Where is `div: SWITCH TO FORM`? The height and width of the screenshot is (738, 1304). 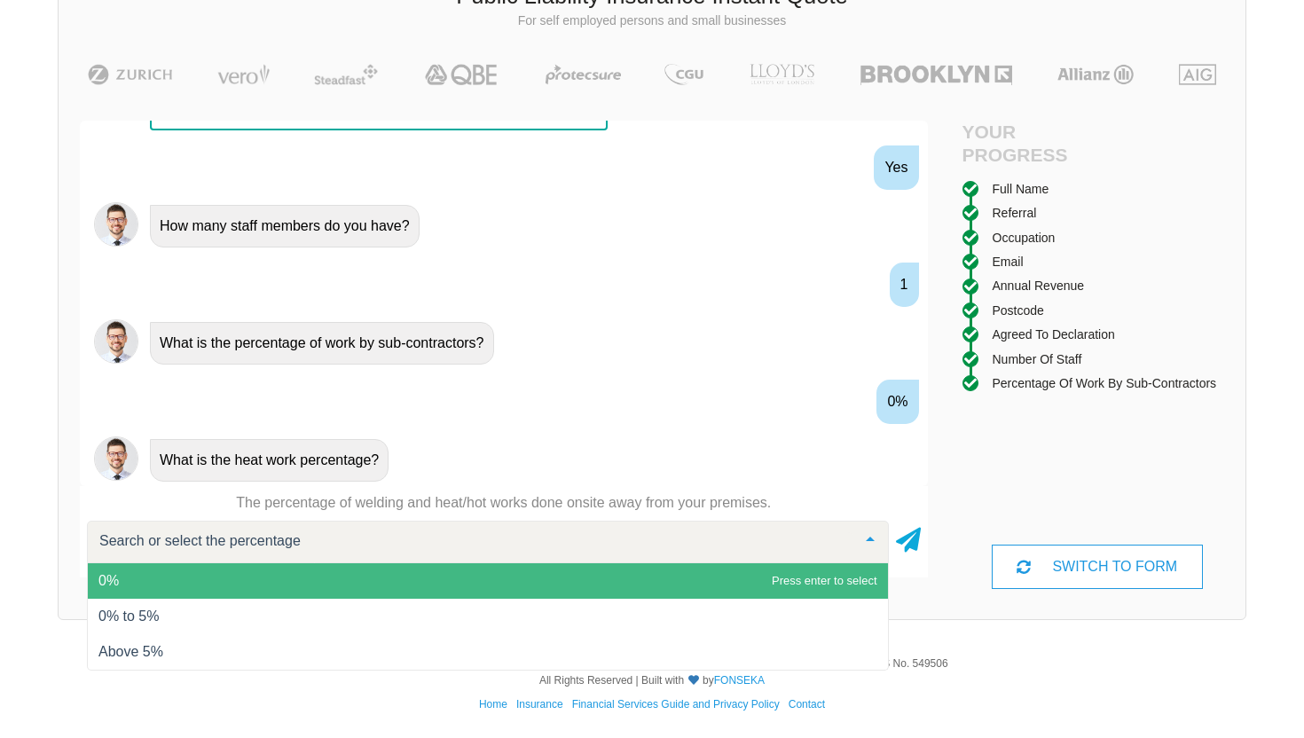 div: SWITCH TO FORM is located at coordinates (1097, 567).